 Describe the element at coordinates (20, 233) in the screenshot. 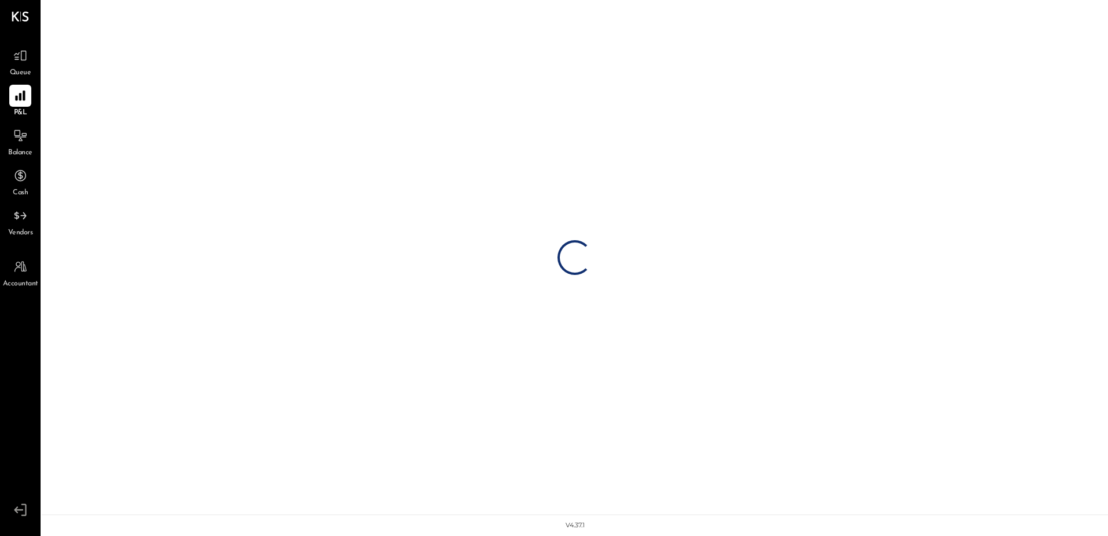

I see `span: Vendors` at that location.